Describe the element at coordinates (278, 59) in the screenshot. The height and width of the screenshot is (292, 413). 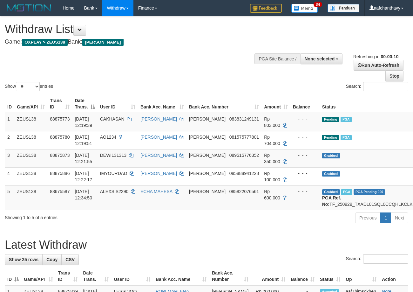
I see `div: PGA Site Balance /` at that location.